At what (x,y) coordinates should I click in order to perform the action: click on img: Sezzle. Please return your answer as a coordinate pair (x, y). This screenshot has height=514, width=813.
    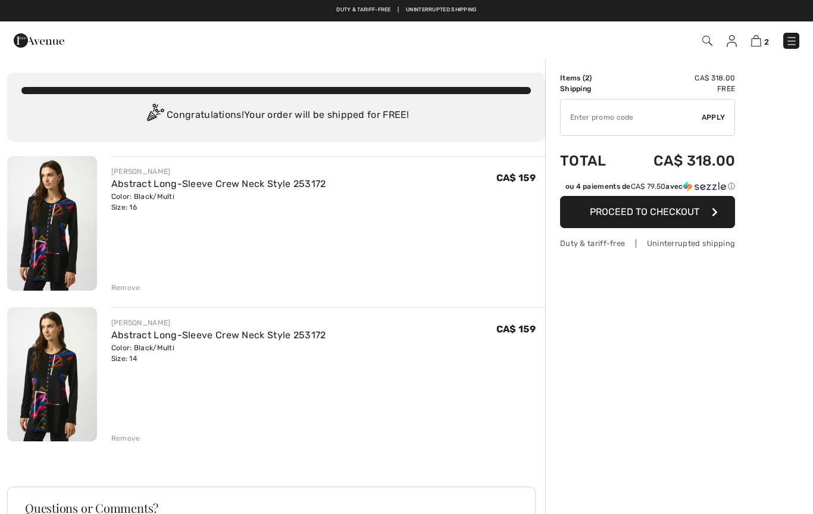
    Looking at the image, I should click on (705, 186).